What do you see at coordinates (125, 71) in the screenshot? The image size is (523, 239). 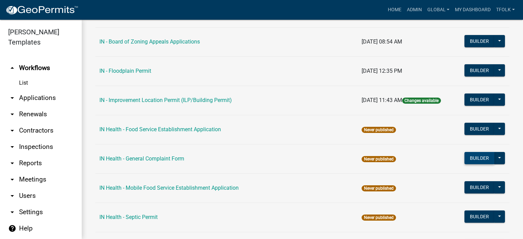 I see `a: IN - Floodplain Permit` at bounding box center [125, 71].